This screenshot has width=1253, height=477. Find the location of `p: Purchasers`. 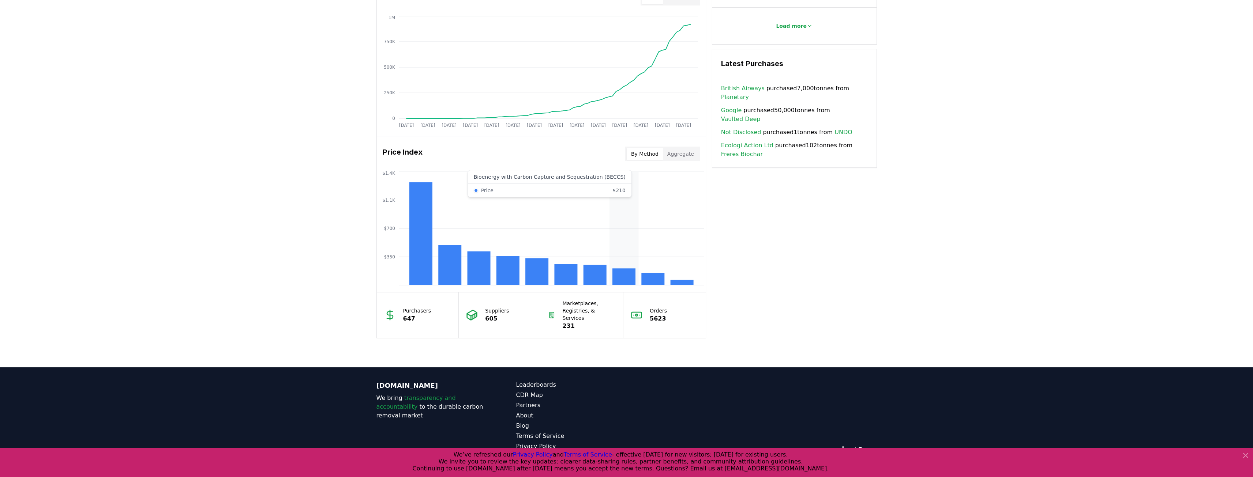

p: Purchasers is located at coordinates (417, 311).